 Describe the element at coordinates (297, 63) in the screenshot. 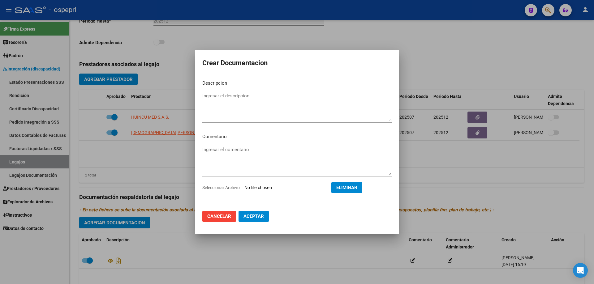

I see `h2: Crear Documentacion` at that location.